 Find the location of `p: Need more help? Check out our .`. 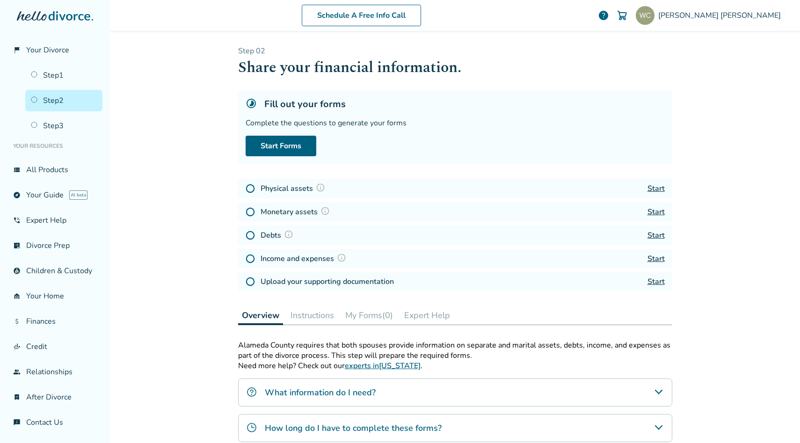

p: Need more help? Check out our . is located at coordinates (455, 366).